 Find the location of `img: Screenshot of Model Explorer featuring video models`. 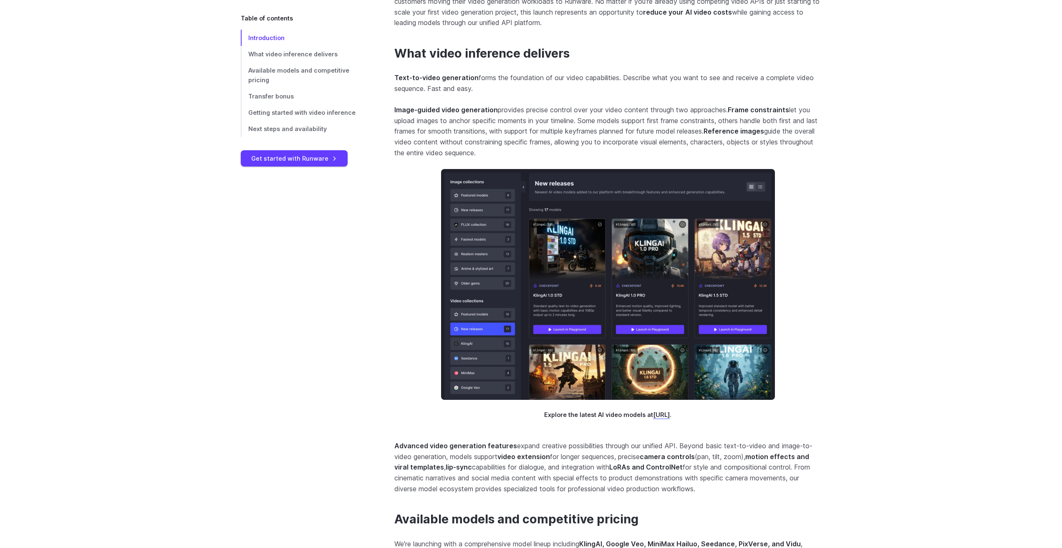

img: Screenshot of Model Explorer featuring video models is located at coordinates (608, 284).